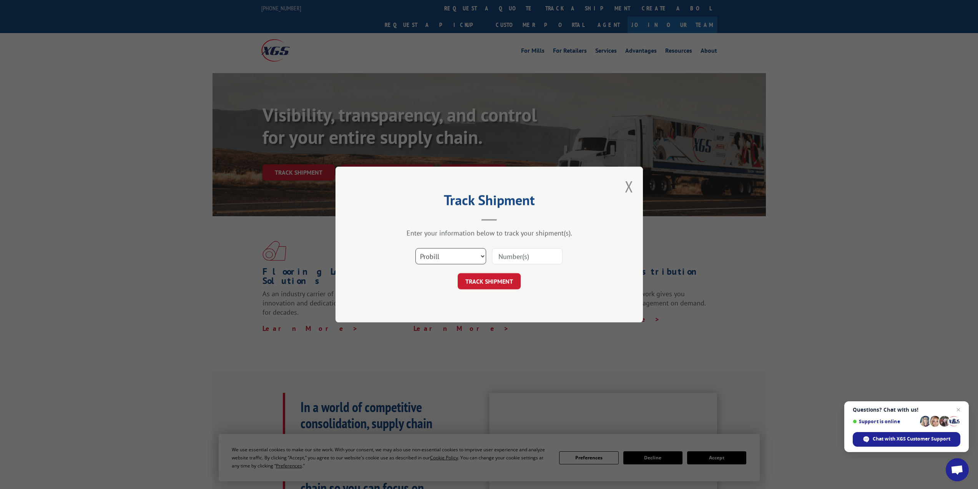  Describe the element at coordinates (527, 256) in the screenshot. I see `input: Number(s)` at that location.